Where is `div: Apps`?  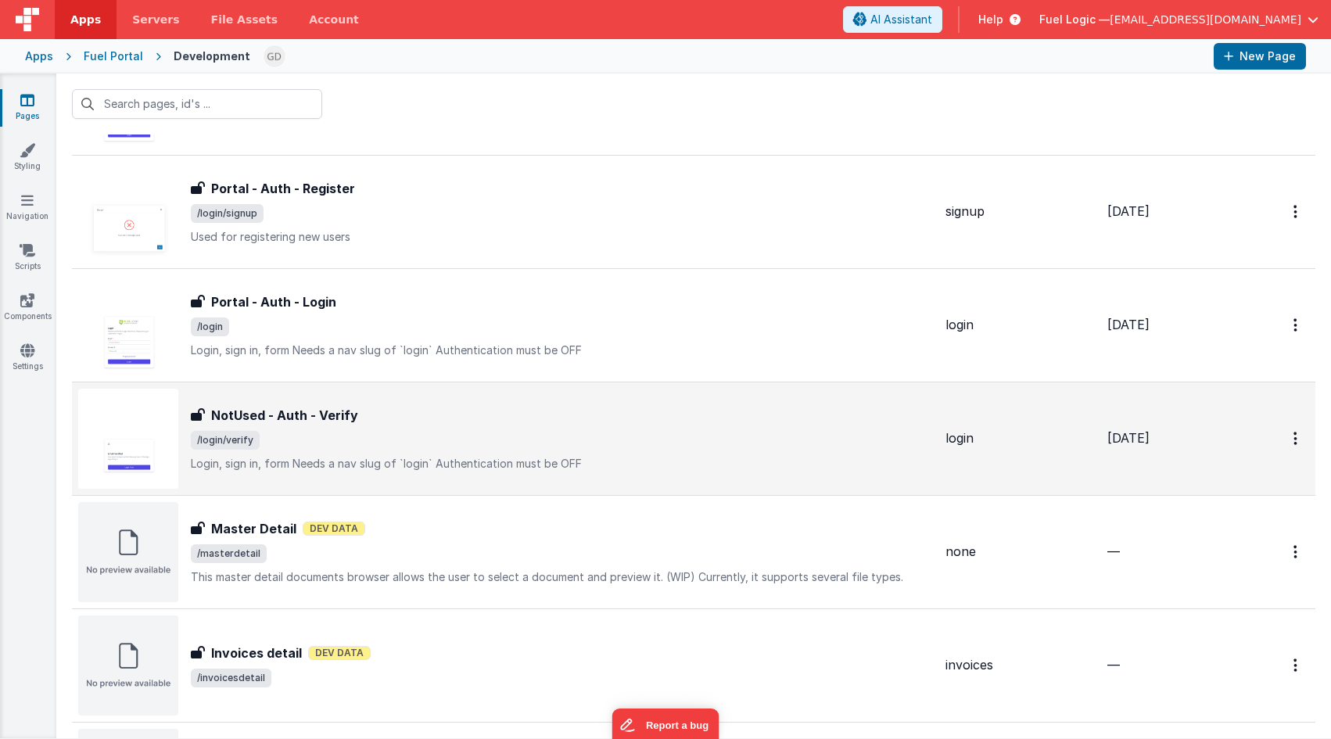
div: Apps is located at coordinates (39, 56).